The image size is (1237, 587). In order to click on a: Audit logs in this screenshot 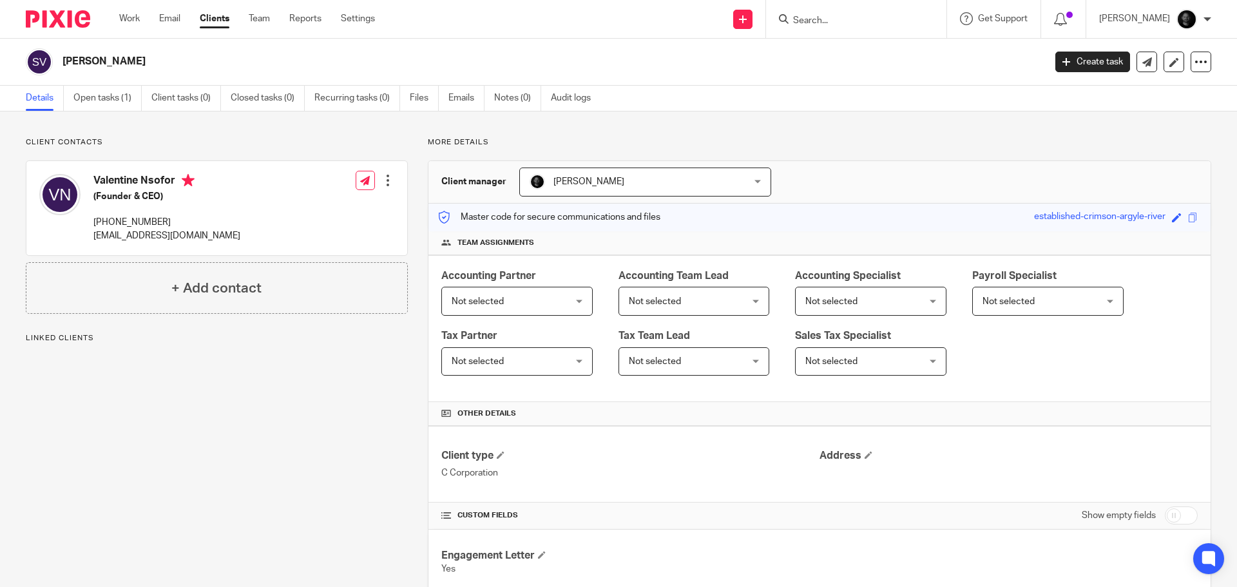, I will do `click(575, 98)`.